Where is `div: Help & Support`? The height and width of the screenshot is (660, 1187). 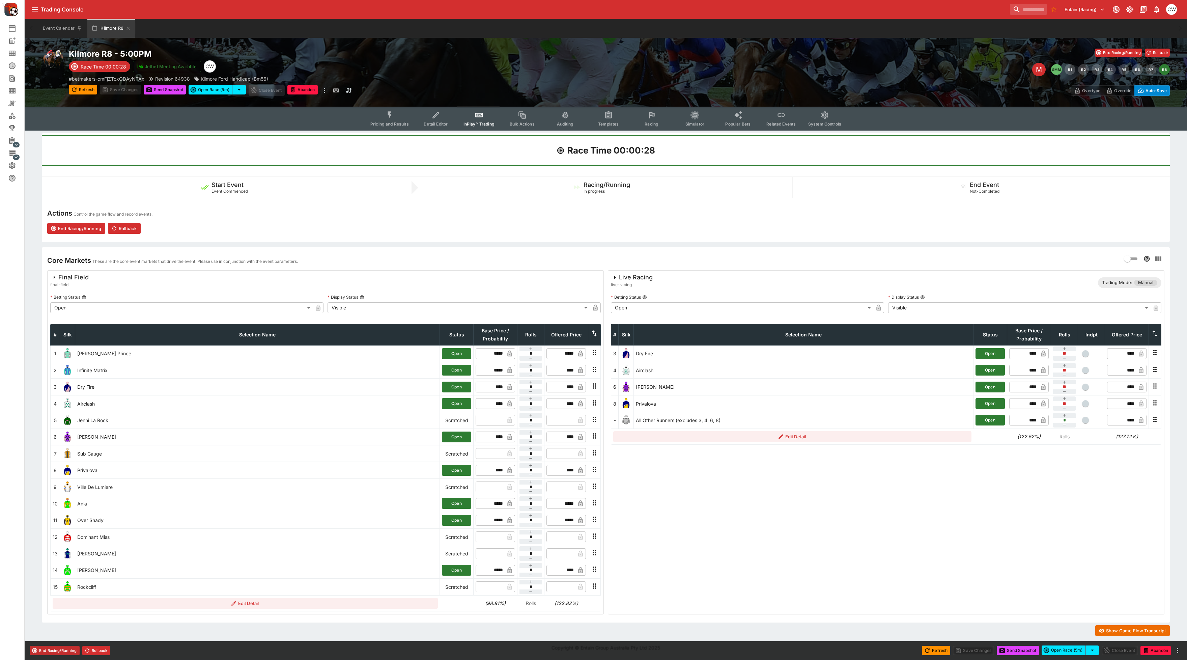
div: Help & Support is located at coordinates (18, 178).